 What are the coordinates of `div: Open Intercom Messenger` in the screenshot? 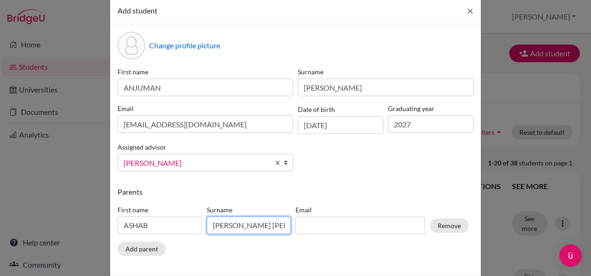 It's located at (570, 255).